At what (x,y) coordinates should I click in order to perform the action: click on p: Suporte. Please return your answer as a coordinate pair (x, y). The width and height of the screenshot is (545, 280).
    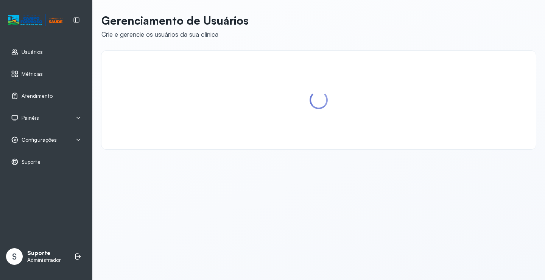
    Looking at the image, I should click on (44, 253).